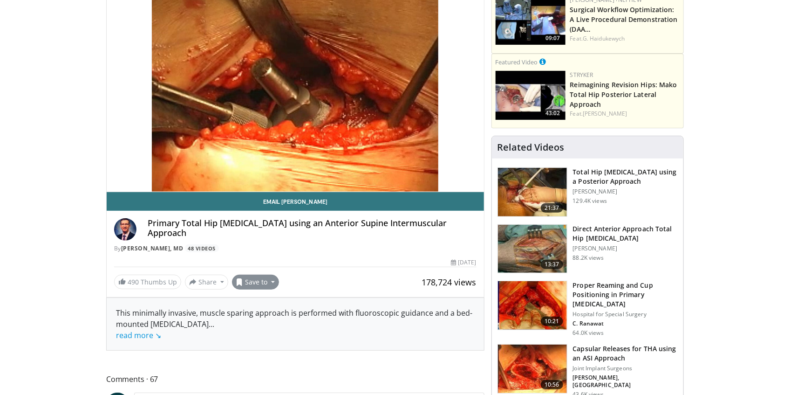 This screenshot has width=790, height=395. What do you see at coordinates (138, 335) in the screenshot?
I see `a: read more ↘` at bounding box center [138, 335].